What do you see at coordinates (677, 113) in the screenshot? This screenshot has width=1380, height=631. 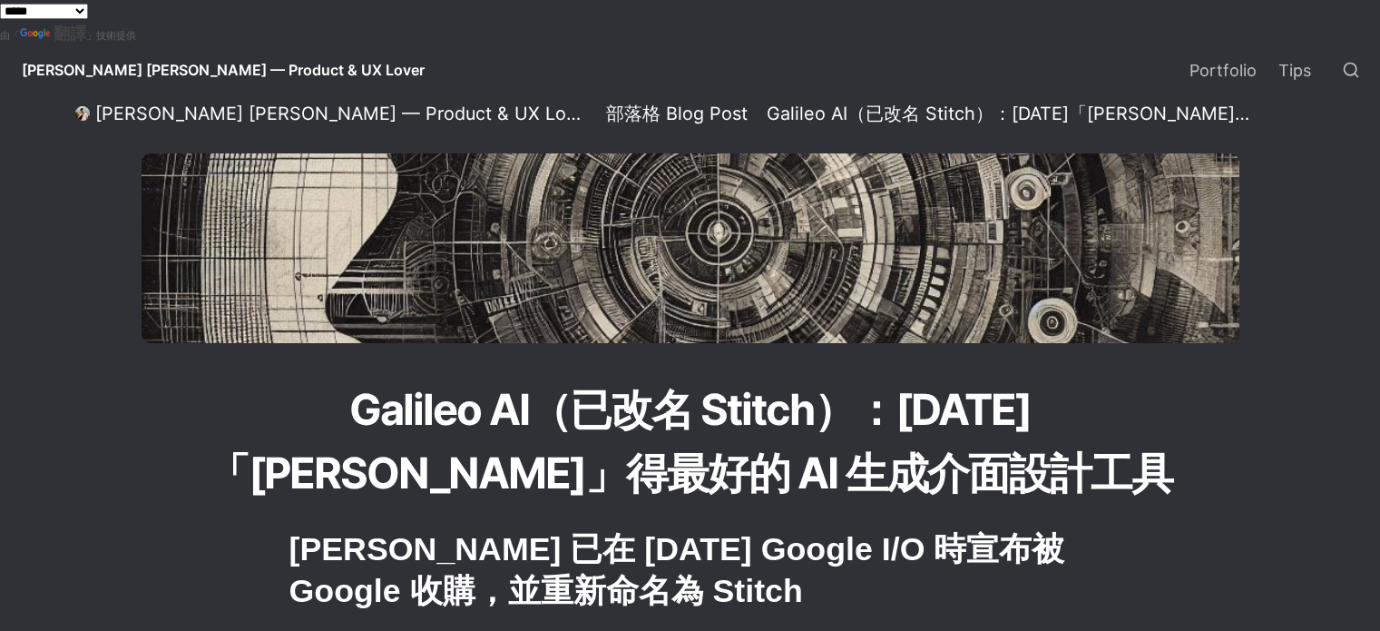 I see `div: 部落格 Blog Post` at bounding box center [677, 113].